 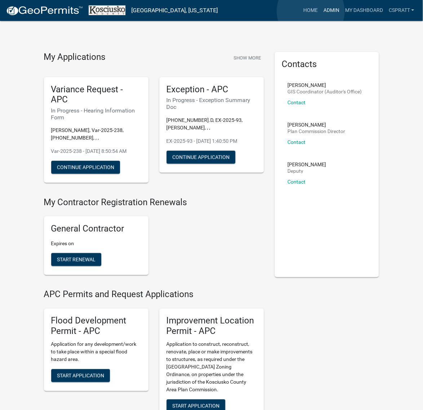 I want to click on h4: APC Permits and Request Applications, so click(x=154, y=295).